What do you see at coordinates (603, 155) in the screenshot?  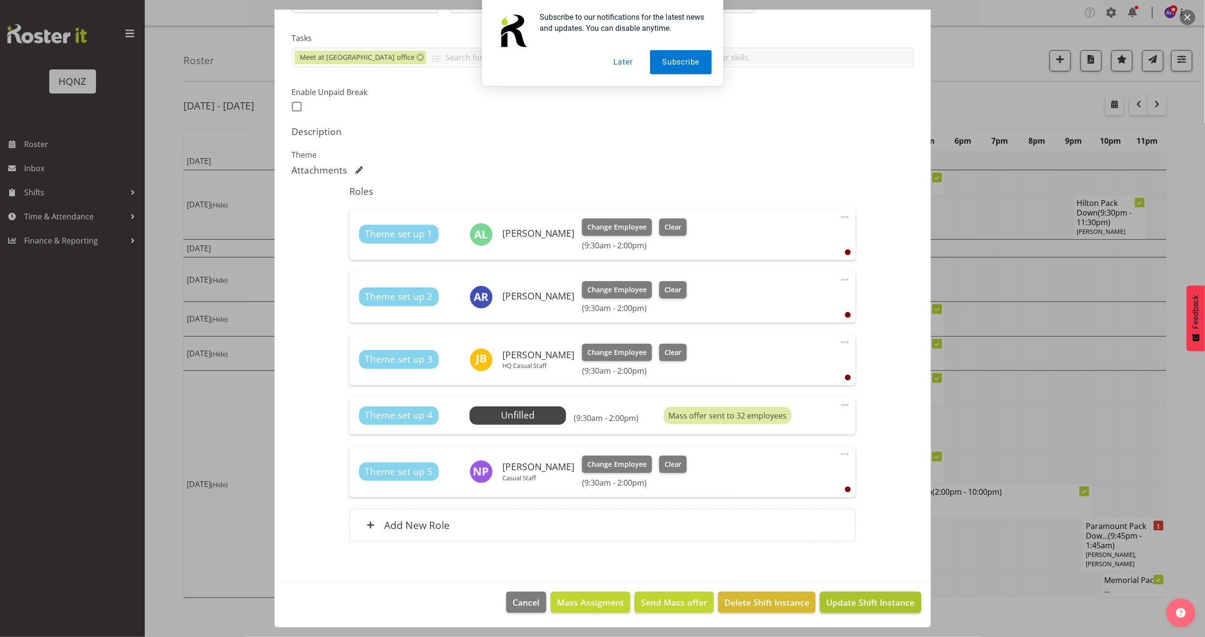 I see `p: Theme` at bounding box center [603, 155].